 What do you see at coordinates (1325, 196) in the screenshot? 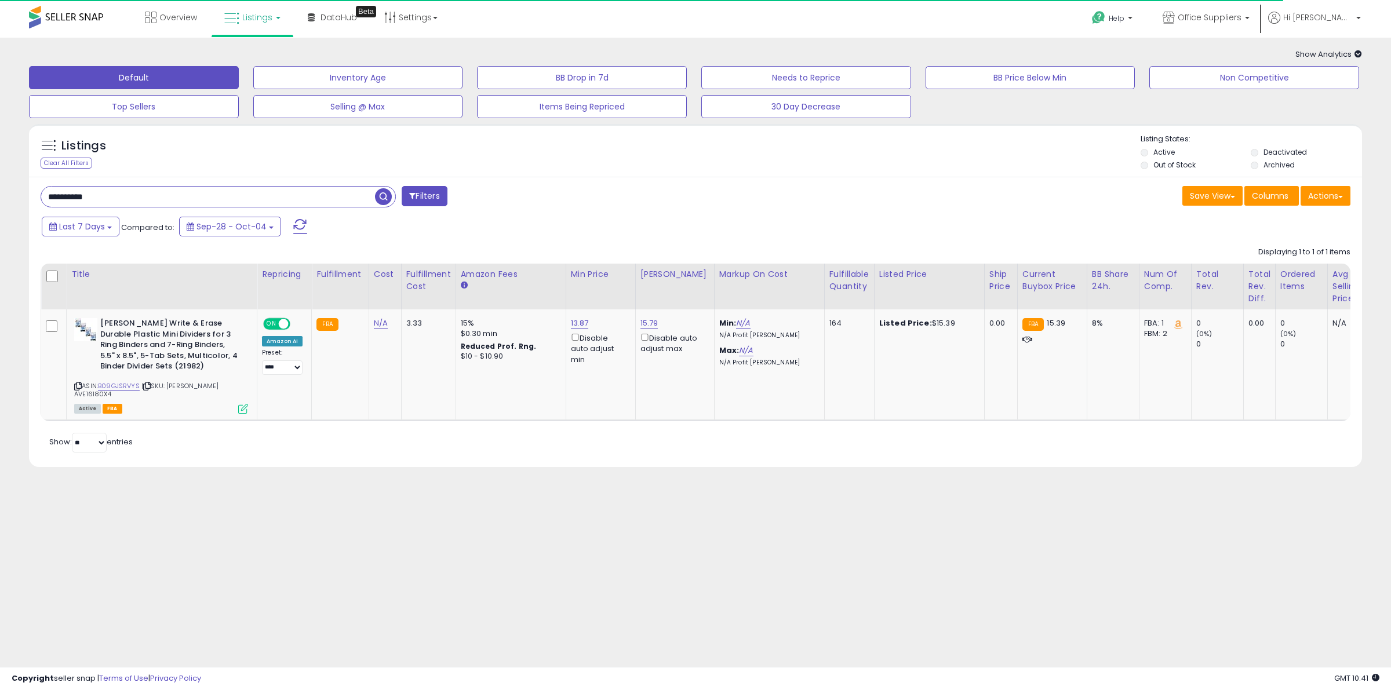
I see `button: Actions` at bounding box center [1325, 196].